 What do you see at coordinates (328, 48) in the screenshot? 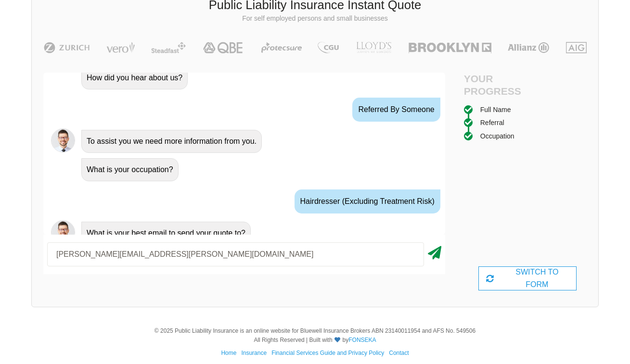
I see `img: CGU | Public Liability Insurance` at bounding box center [328, 48].